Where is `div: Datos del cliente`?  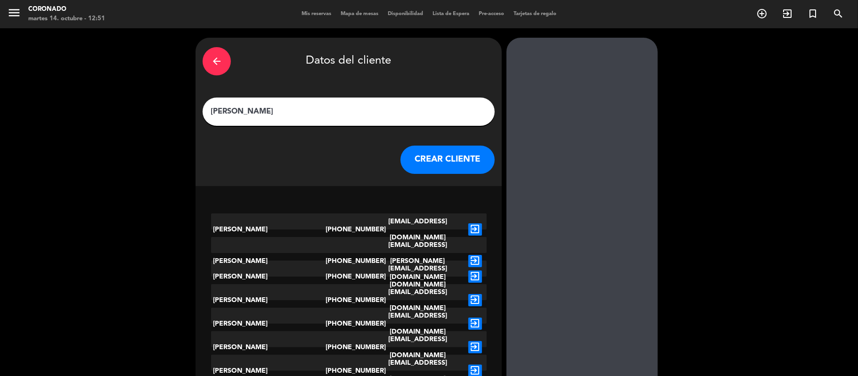 div: Datos del cliente is located at coordinates (348, 61).